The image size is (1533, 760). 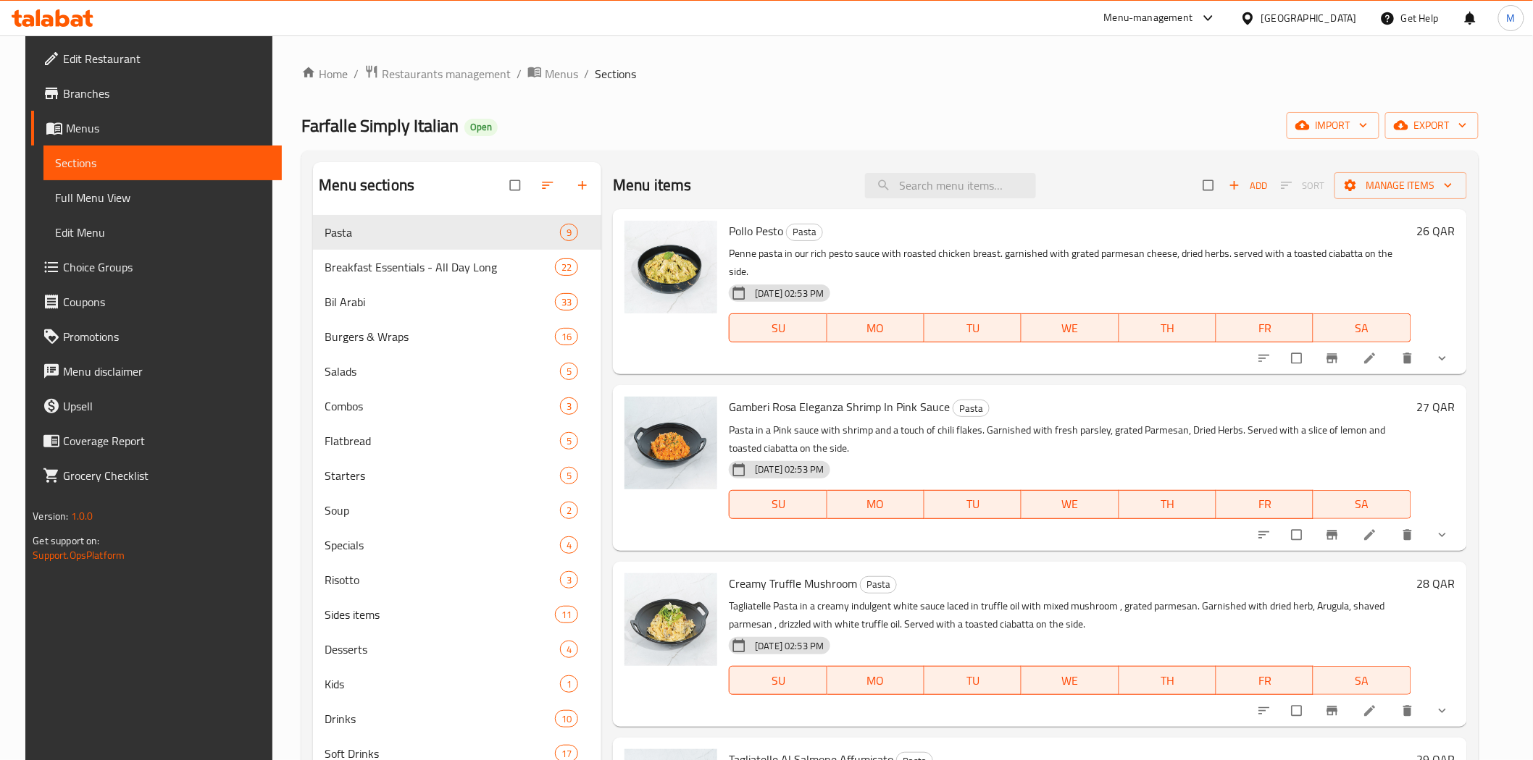 What do you see at coordinates (440, 302) in the screenshot?
I see `div: Bil Arabi` at bounding box center [440, 302].